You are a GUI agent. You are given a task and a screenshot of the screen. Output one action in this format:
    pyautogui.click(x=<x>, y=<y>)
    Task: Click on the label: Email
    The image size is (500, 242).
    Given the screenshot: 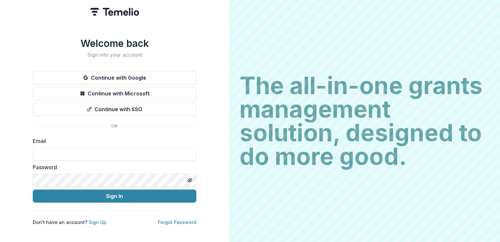 What is the action you would take?
    pyautogui.click(x=113, y=141)
    